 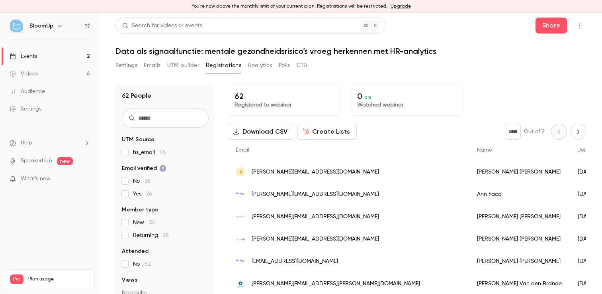 I want to click on div: Events, so click(x=23, y=56).